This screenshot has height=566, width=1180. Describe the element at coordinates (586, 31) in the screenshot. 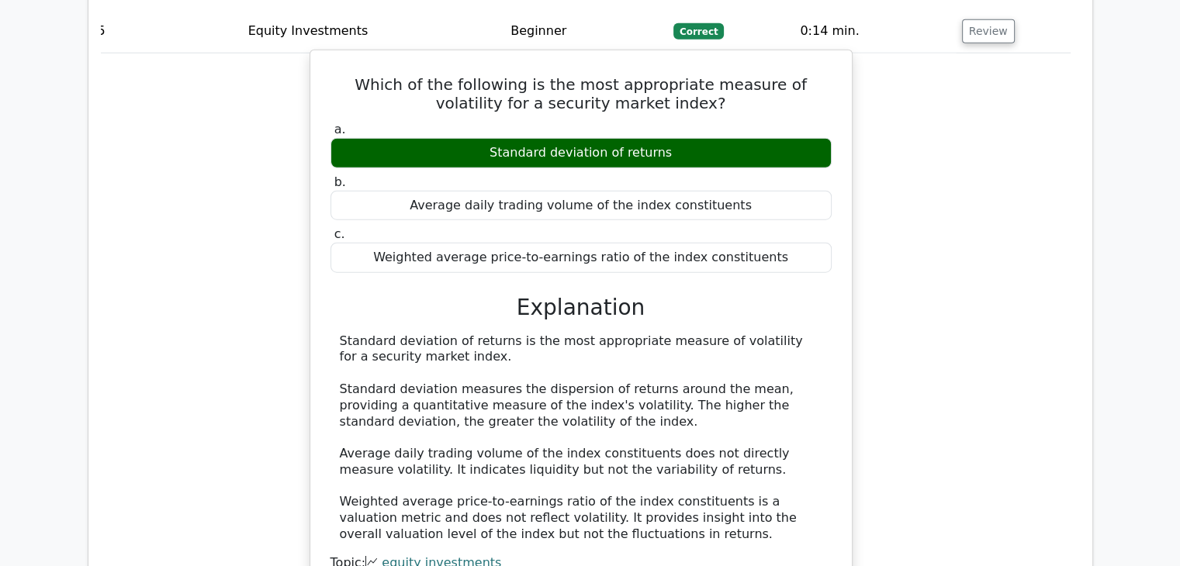

I see `td: Beginner` at that location.